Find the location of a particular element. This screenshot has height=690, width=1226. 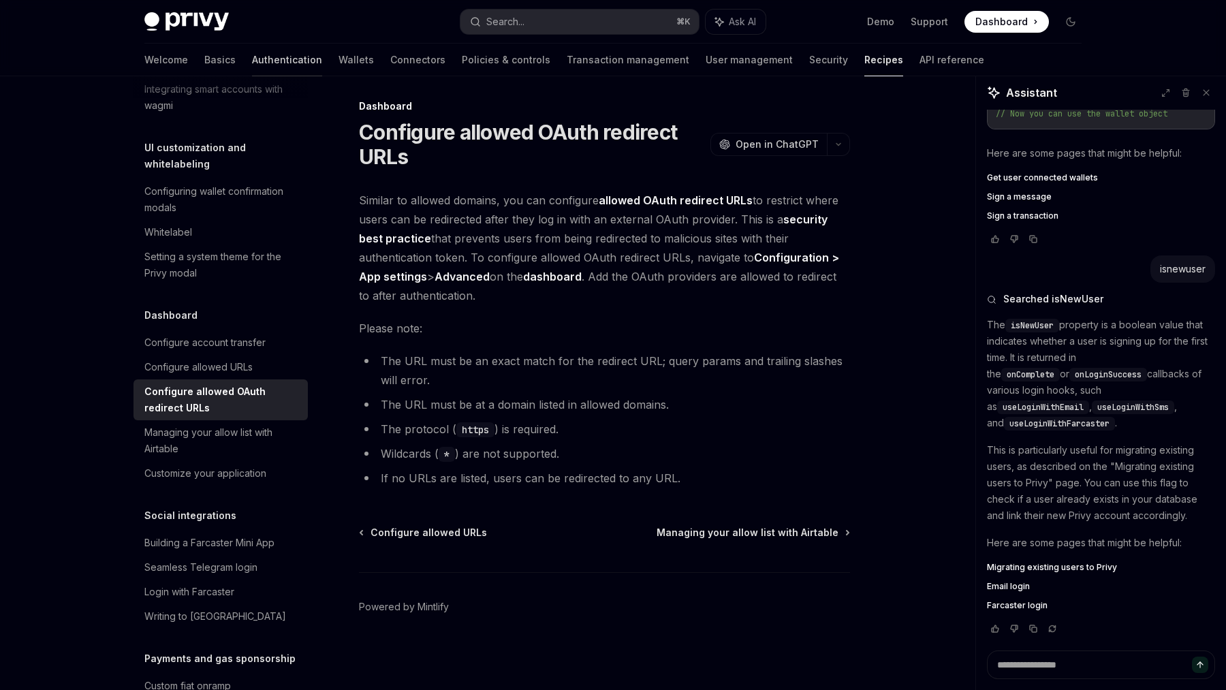

a: dashboard is located at coordinates (553, 277).